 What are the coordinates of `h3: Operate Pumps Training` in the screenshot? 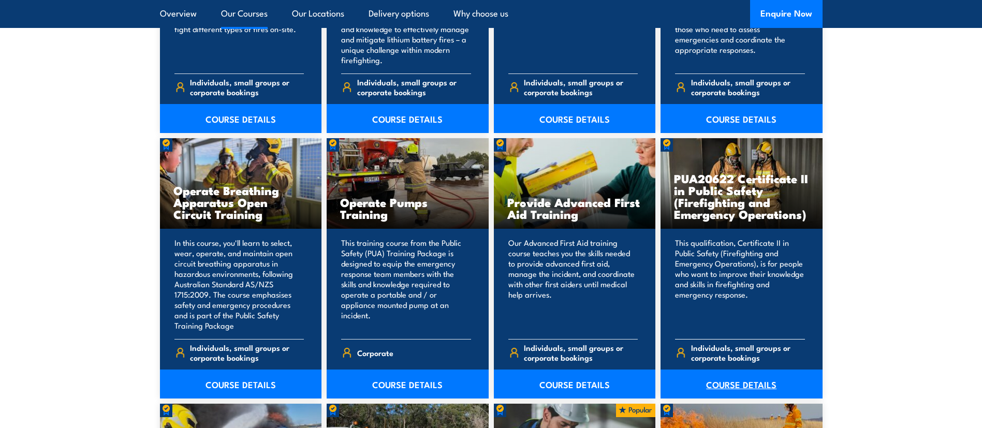 It's located at (407, 208).